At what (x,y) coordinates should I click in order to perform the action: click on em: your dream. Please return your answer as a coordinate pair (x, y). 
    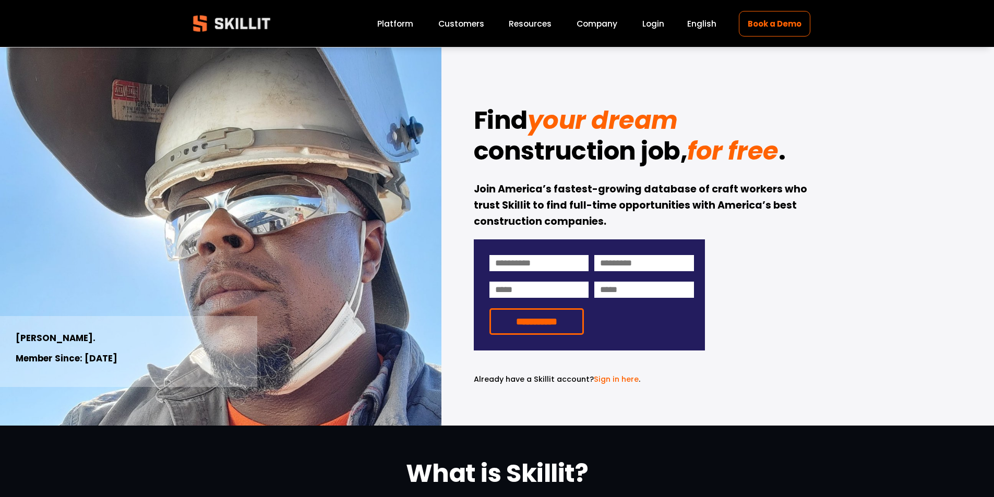
    Looking at the image, I should click on (603, 120).